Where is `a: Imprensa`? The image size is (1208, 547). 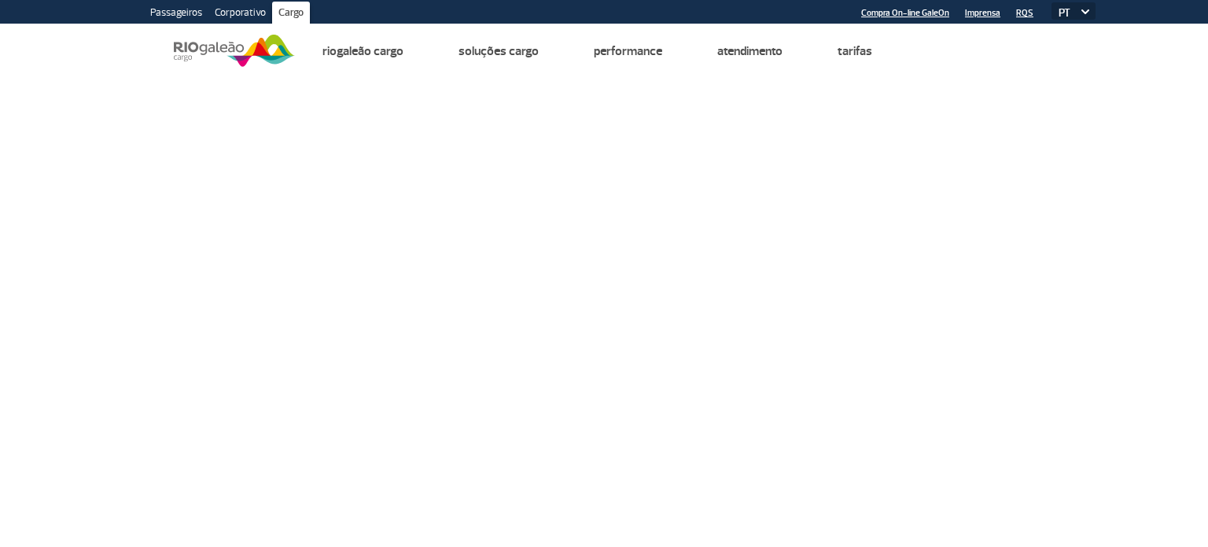
a: Imprensa is located at coordinates (982, 13).